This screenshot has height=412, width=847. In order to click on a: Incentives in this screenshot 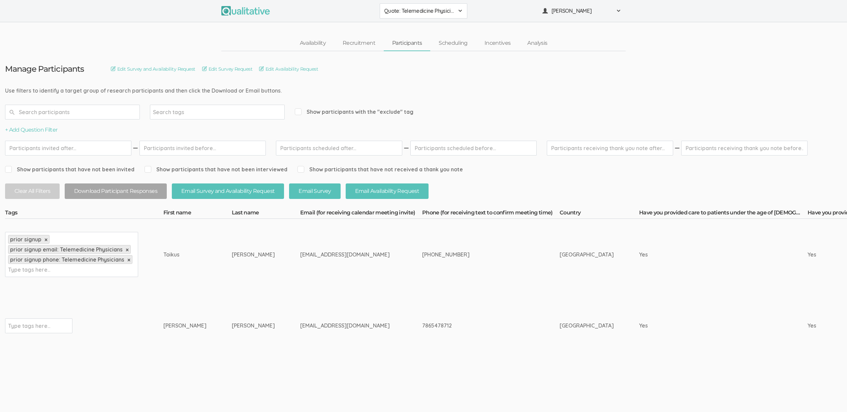, I will do `click(498, 43)`.